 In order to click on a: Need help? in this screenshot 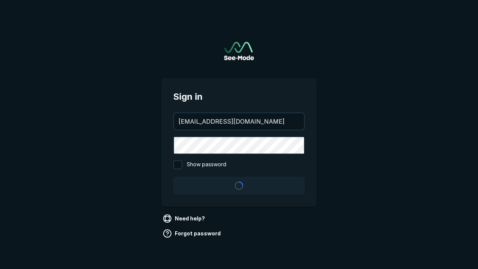, I will do `click(185, 219)`.